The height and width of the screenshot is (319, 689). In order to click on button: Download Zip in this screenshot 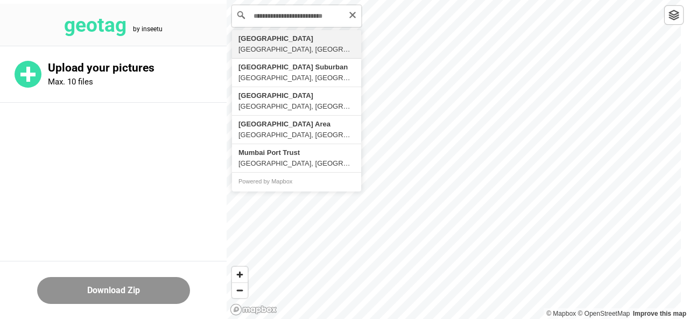, I will do `click(114, 291)`.